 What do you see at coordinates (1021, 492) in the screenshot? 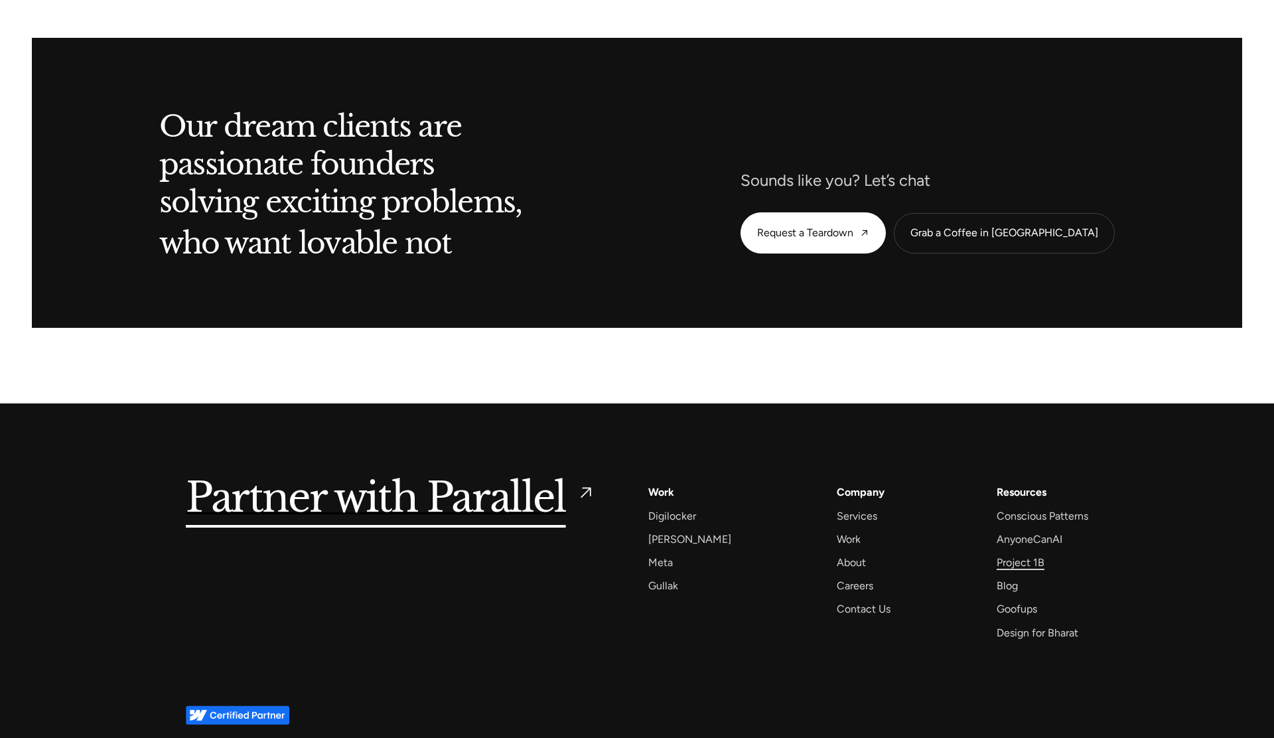
I see `div: Resources` at bounding box center [1021, 492].